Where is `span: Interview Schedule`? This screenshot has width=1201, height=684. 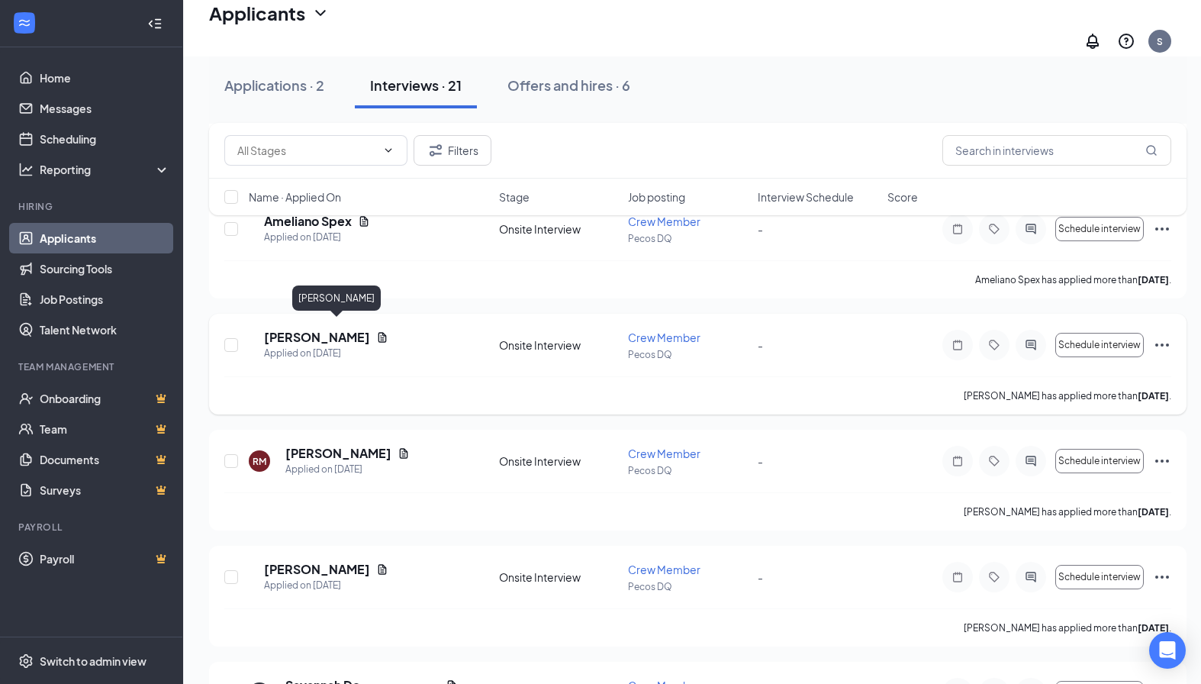 span: Interview Schedule is located at coordinates (806, 197).